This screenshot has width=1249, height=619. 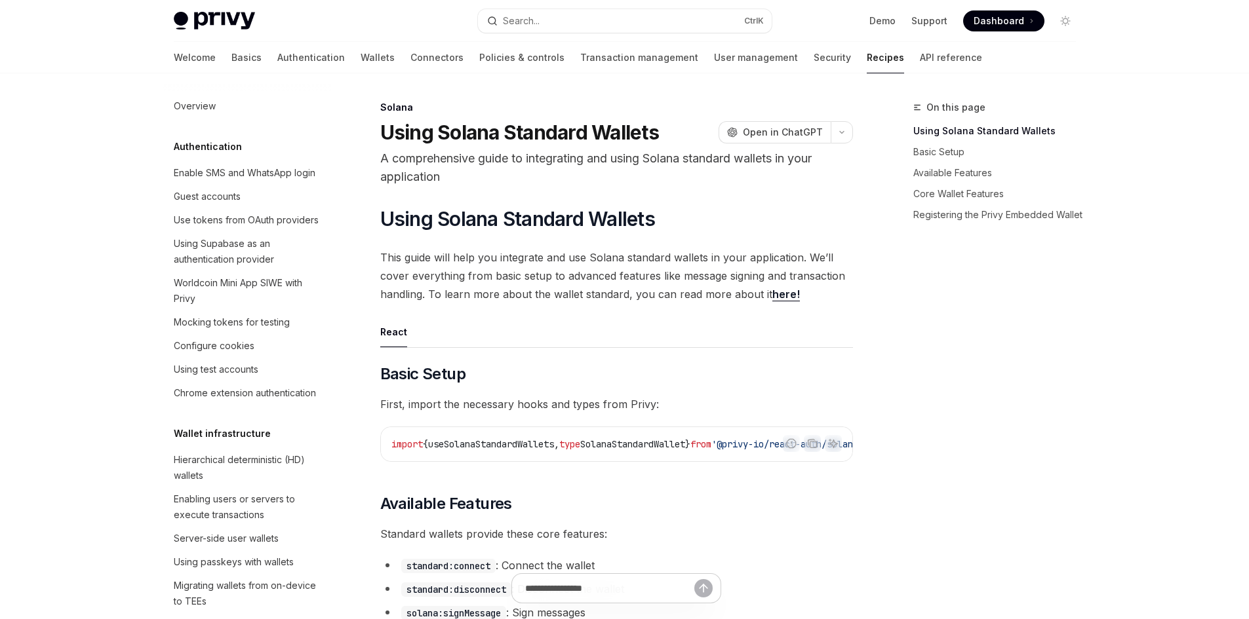 What do you see at coordinates (812, 444) in the screenshot?
I see `button: Copy the contents from the code block` at bounding box center [812, 444].